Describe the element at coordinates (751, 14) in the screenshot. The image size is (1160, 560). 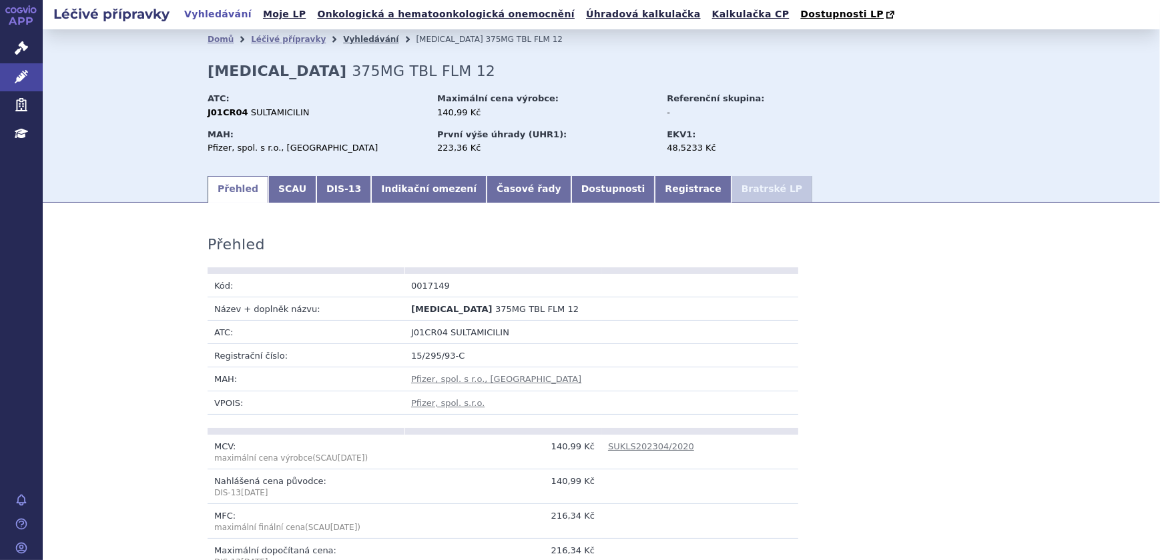
I see `a: Kalkulačka CP` at that location.